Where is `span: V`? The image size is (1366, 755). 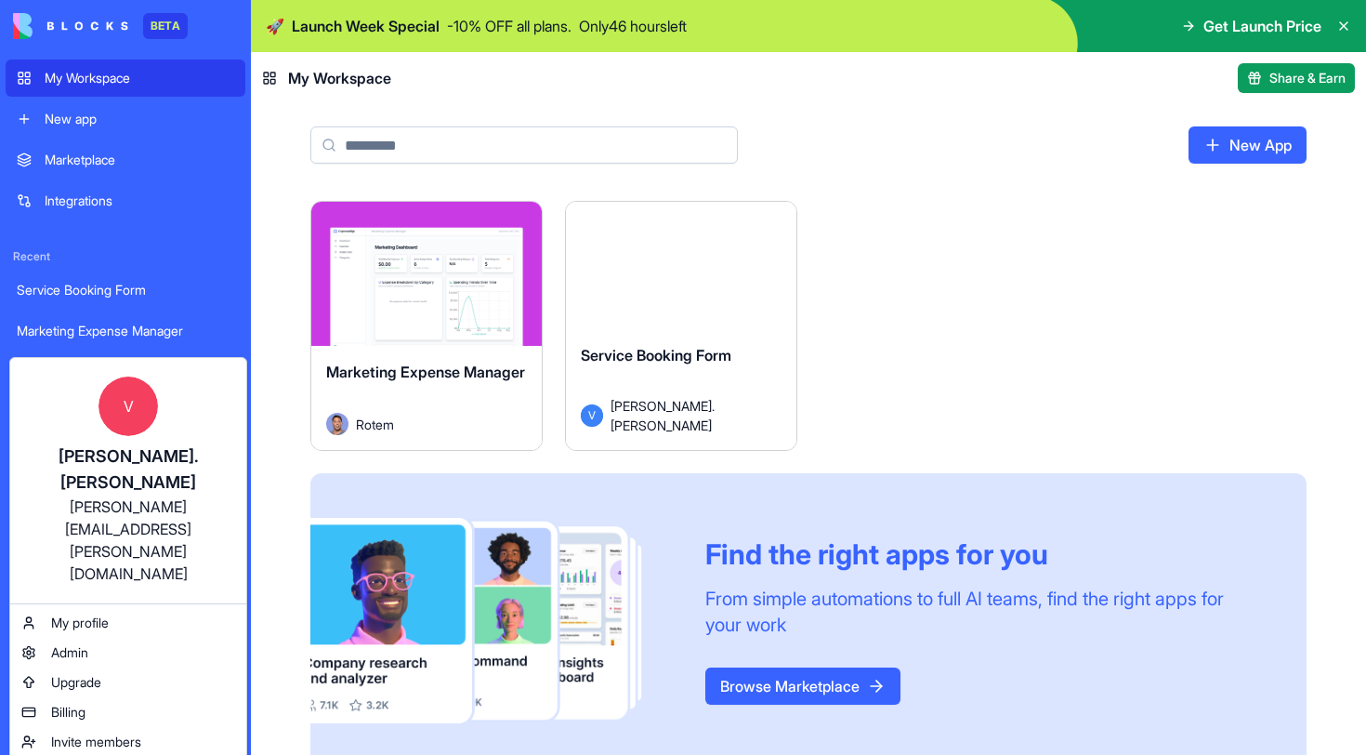
span: V is located at coordinates (128, 406).